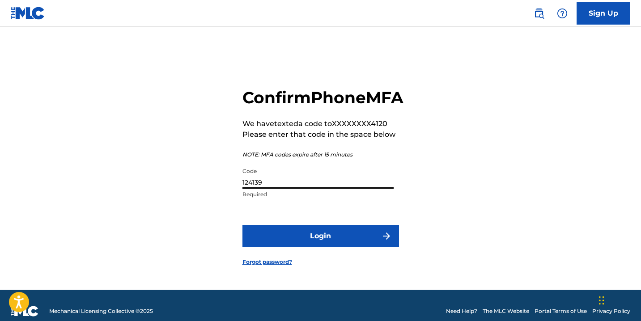 This screenshot has height=321, width=641. Describe the element at coordinates (101, 311) in the screenshot. I see `span: Mechanical Licensing Collective © 2025` at that location.